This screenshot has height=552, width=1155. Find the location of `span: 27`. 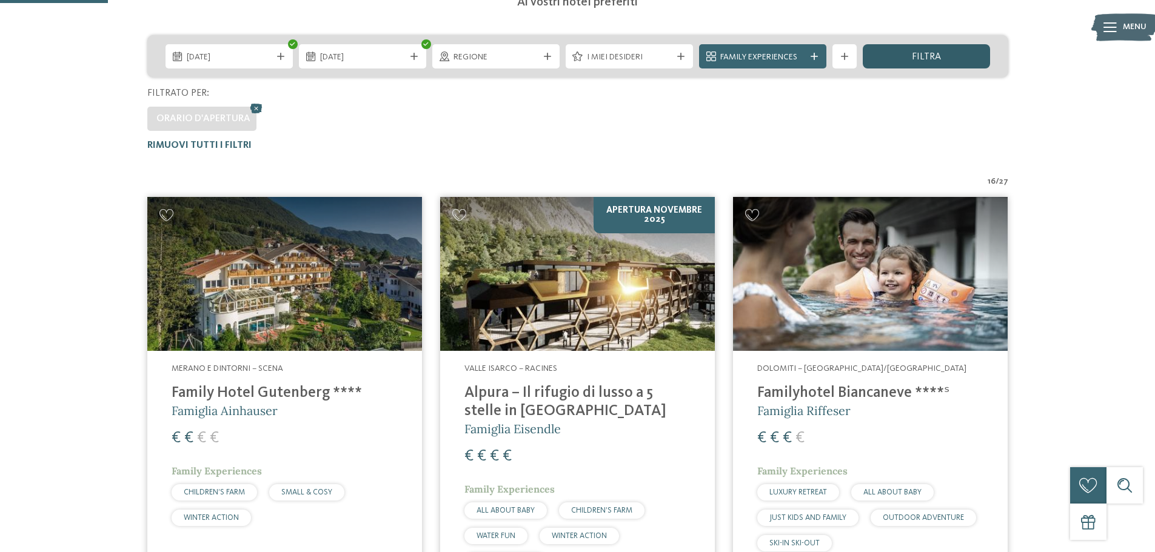

span: 27 is located at coordinates (1003, 182).